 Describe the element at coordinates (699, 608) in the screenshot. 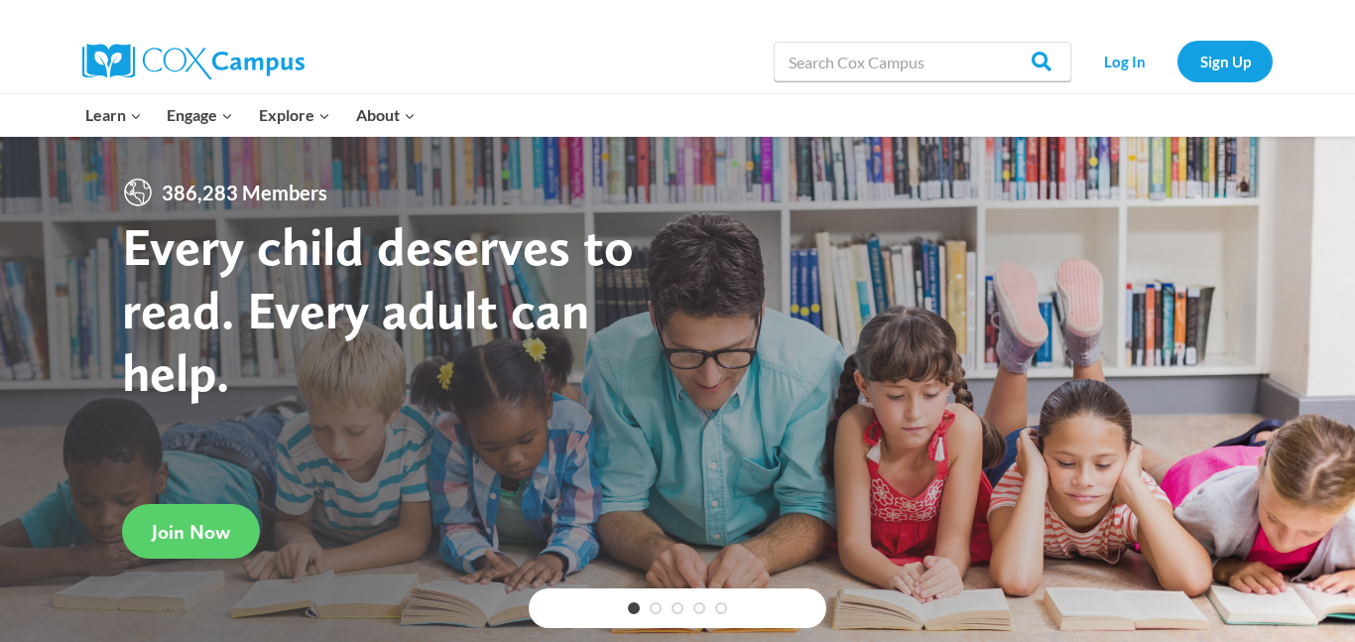

I see `a: 4` at that location.